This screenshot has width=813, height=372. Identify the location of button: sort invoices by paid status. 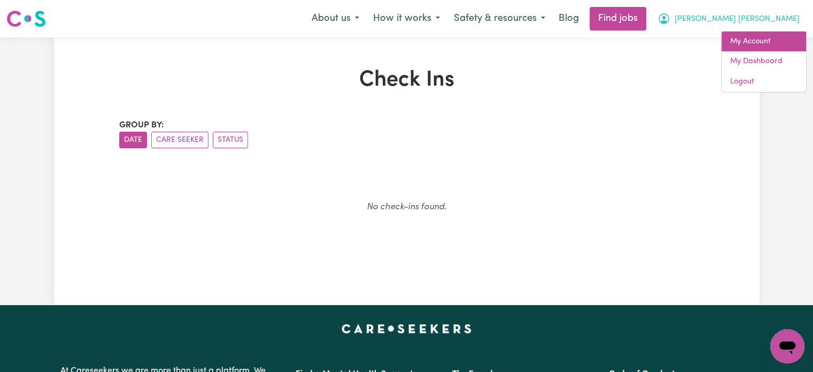
(230, 140).